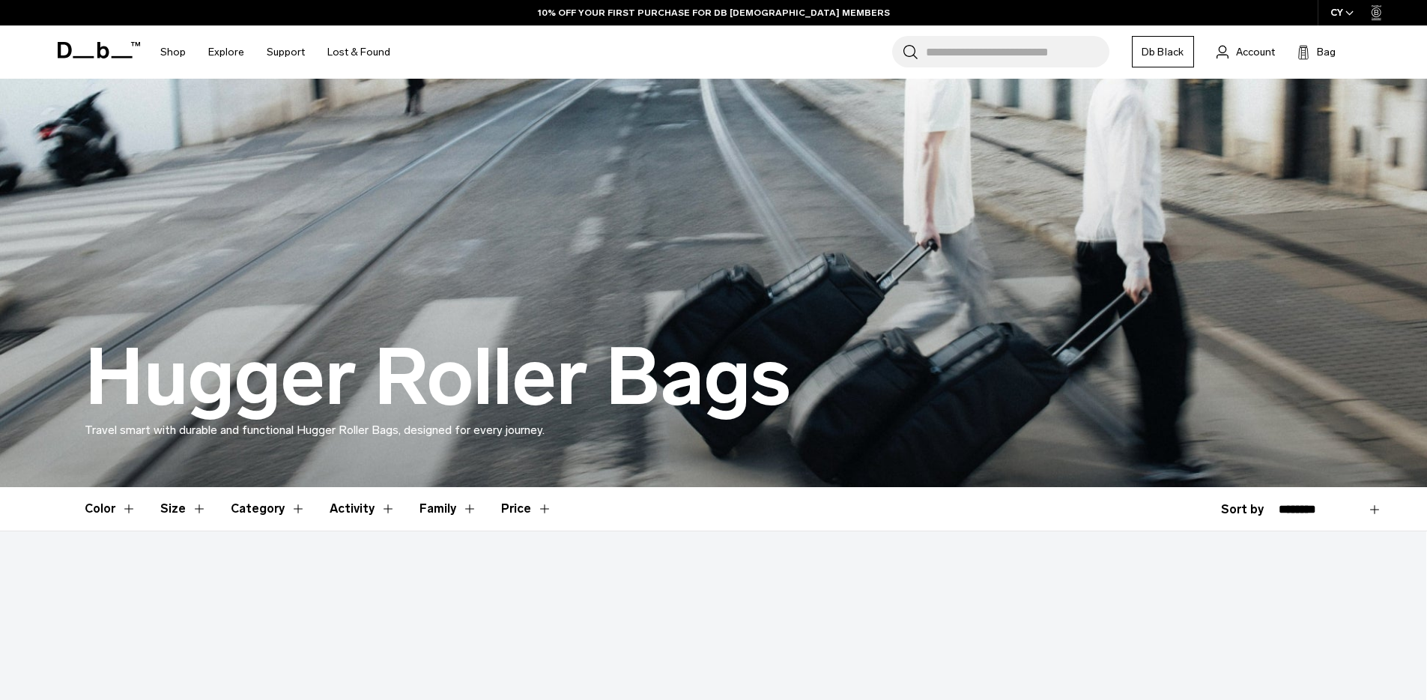 The width and height of the screenshot is (1427, 700). What do you see at coordinates (527, 509) in the screenshot?
I see `button: Toggle Price` at bounding box center [527, 509].